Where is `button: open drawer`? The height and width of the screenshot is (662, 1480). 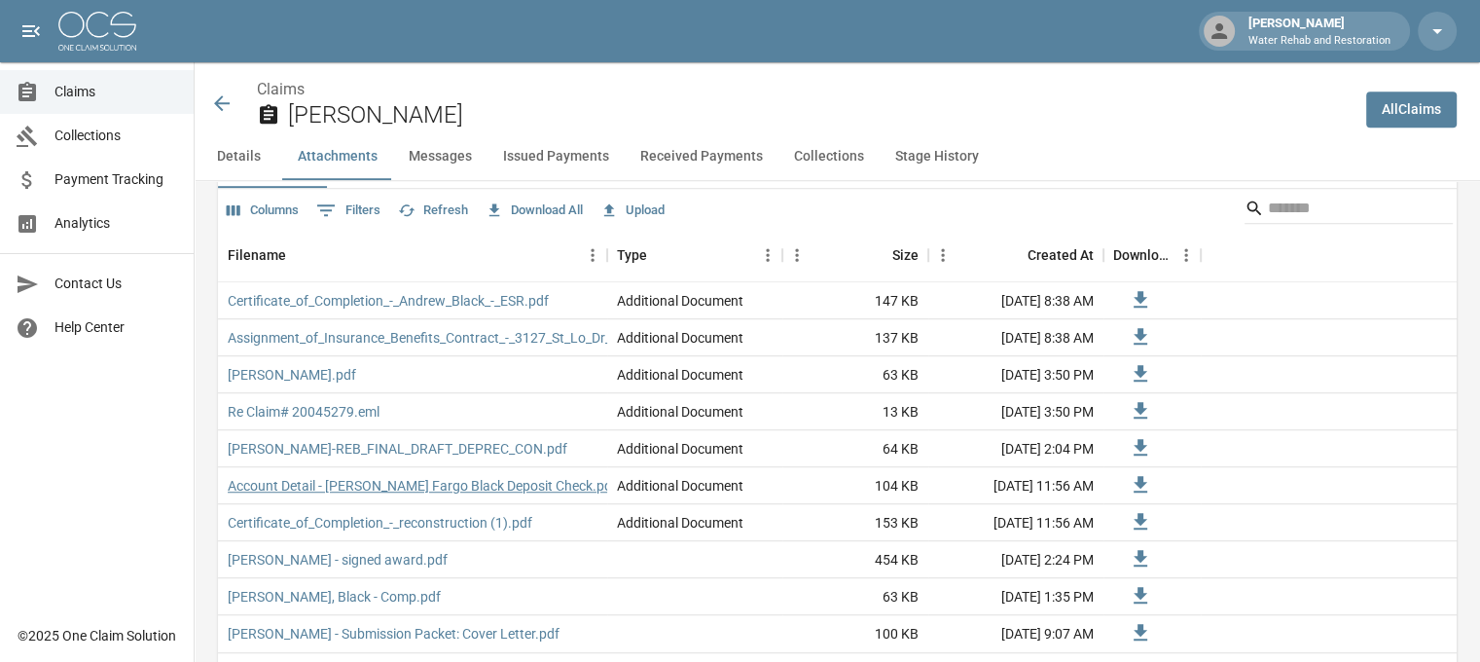
button: open drawer is located at coordinates (31, 31).